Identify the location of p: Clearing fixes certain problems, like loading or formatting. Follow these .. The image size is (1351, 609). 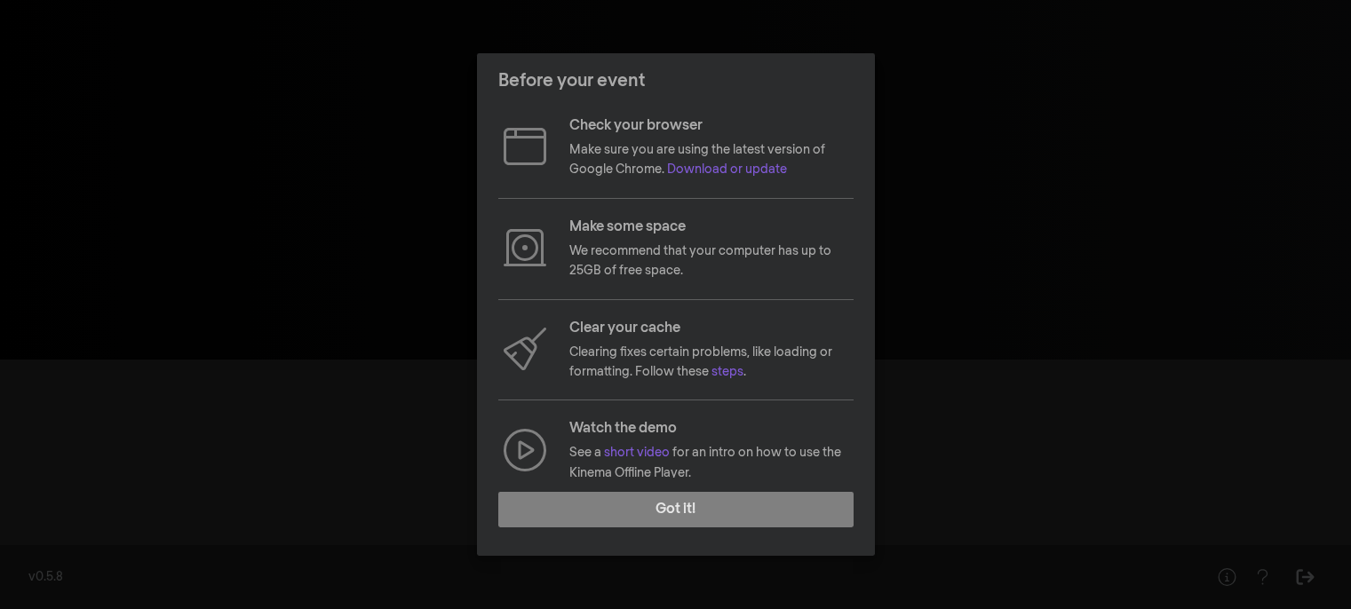
(712, 362).